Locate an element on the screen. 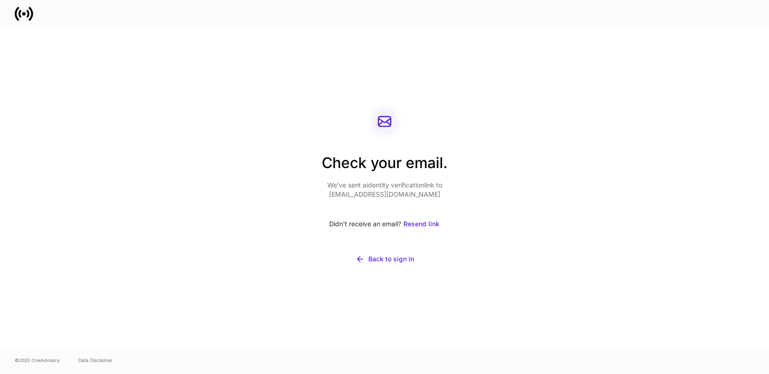  div: Didn’t receive an email? is located at coordinates (384, 224).